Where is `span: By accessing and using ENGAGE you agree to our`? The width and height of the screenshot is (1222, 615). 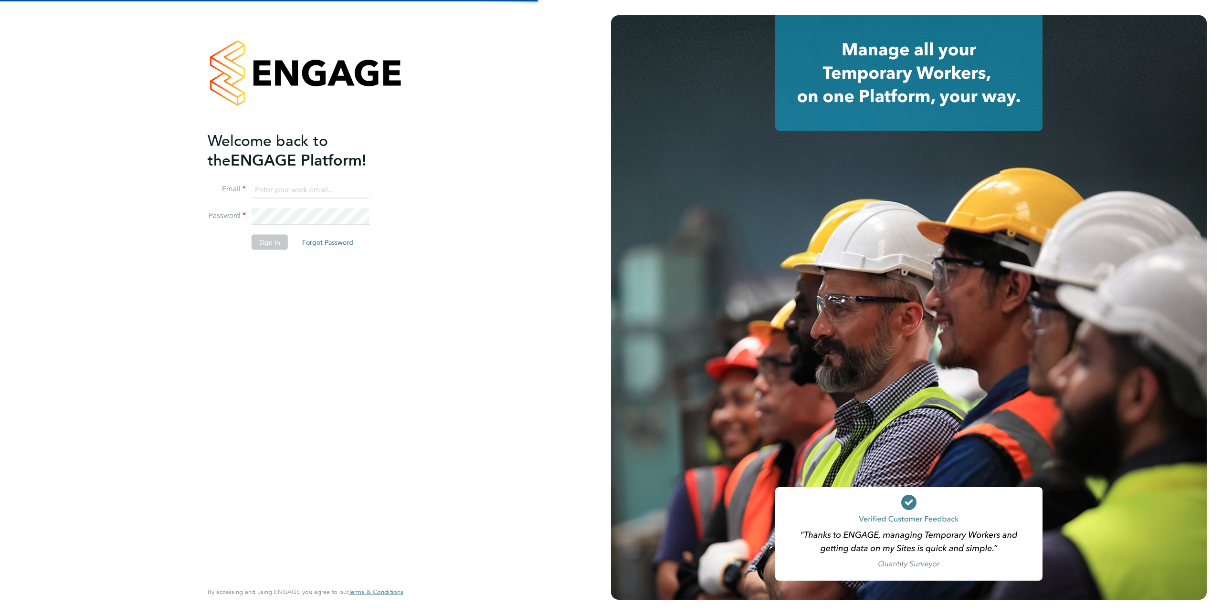 span: By accessing and using ENGAGE you agree to our is located at coordinates (306, 592).